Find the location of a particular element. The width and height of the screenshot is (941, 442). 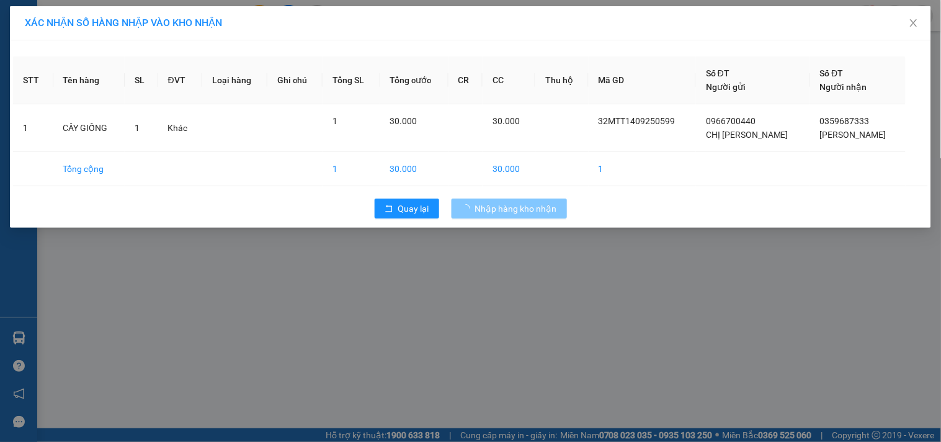

th: Mã GD is located at coordinates (642, 80).